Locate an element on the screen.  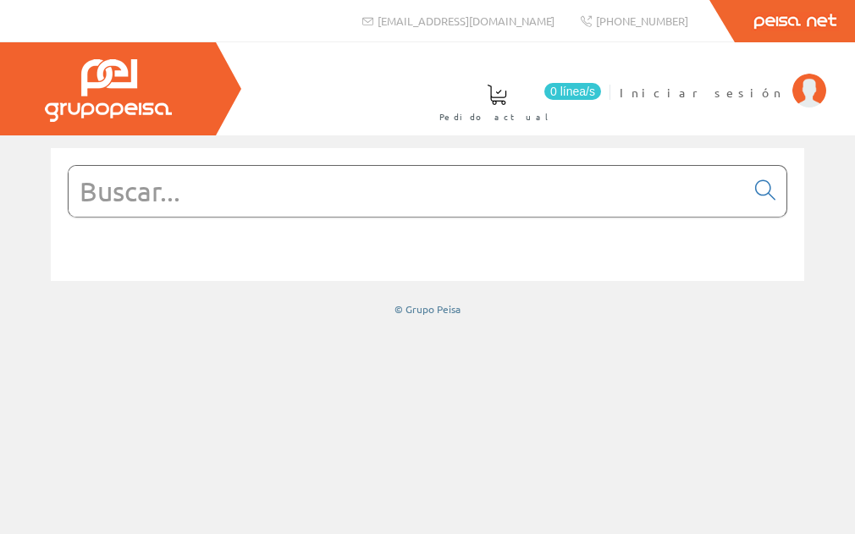
span: 0 línea/s is located at coordinates (572, 91).